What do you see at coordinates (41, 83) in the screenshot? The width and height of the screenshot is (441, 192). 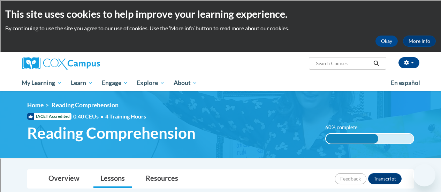 I see `span: My Learning` at bounding box center [41, 83].